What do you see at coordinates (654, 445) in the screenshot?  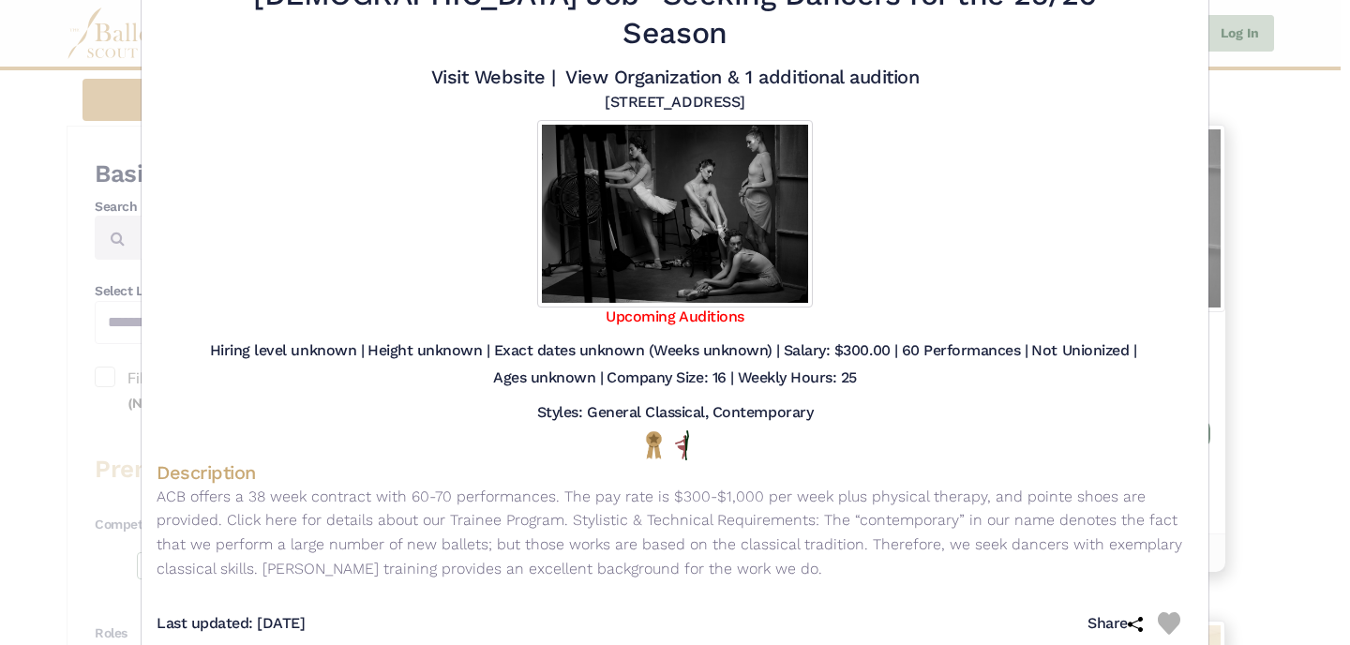 I see `img: National` at bounding box center [654, 445].